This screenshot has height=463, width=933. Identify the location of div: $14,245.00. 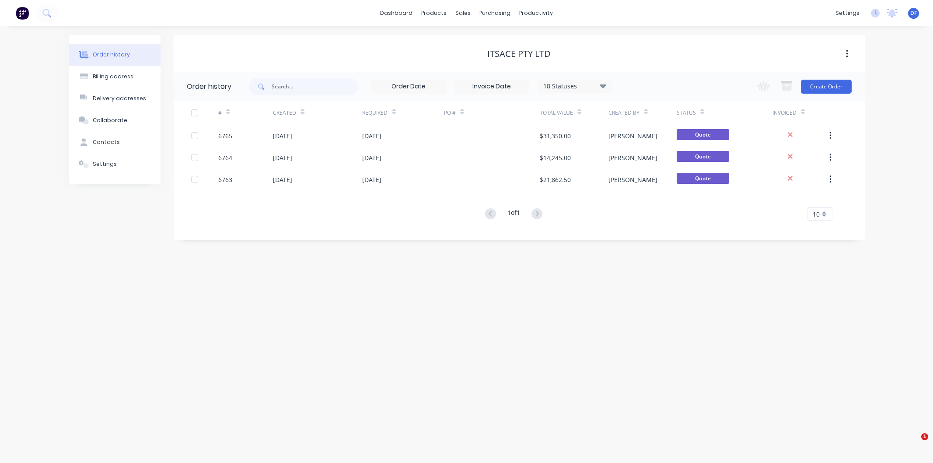
(555, 158).